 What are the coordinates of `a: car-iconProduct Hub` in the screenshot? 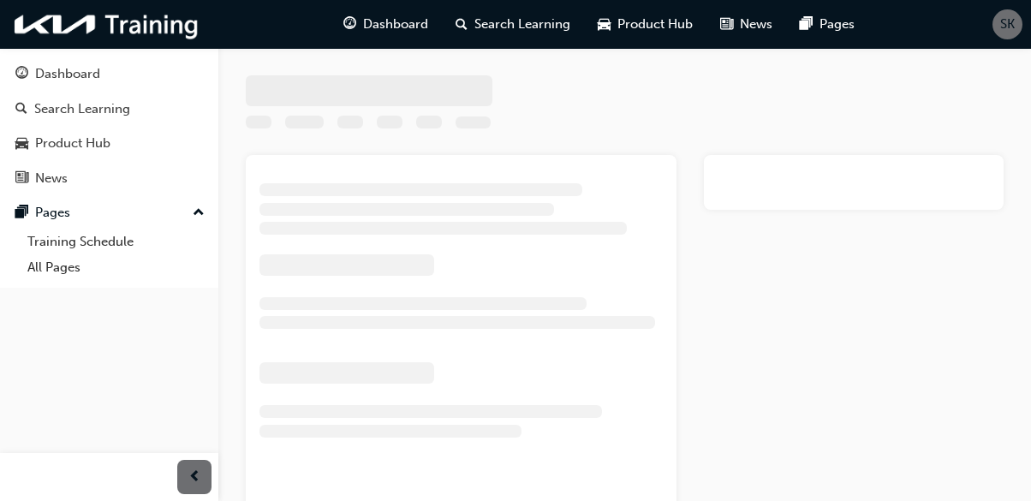 It's located at (645, 24).